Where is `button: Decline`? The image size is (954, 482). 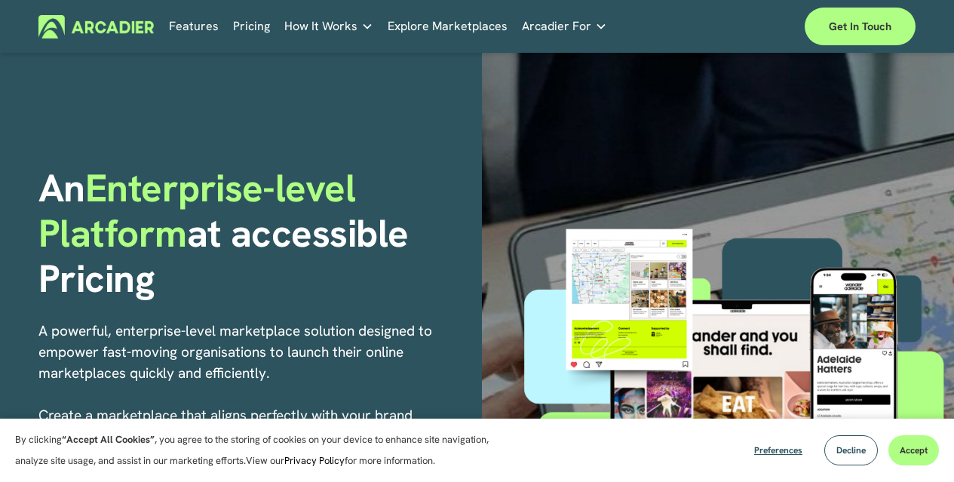
button: Decline is located at coordinates (850, 450).